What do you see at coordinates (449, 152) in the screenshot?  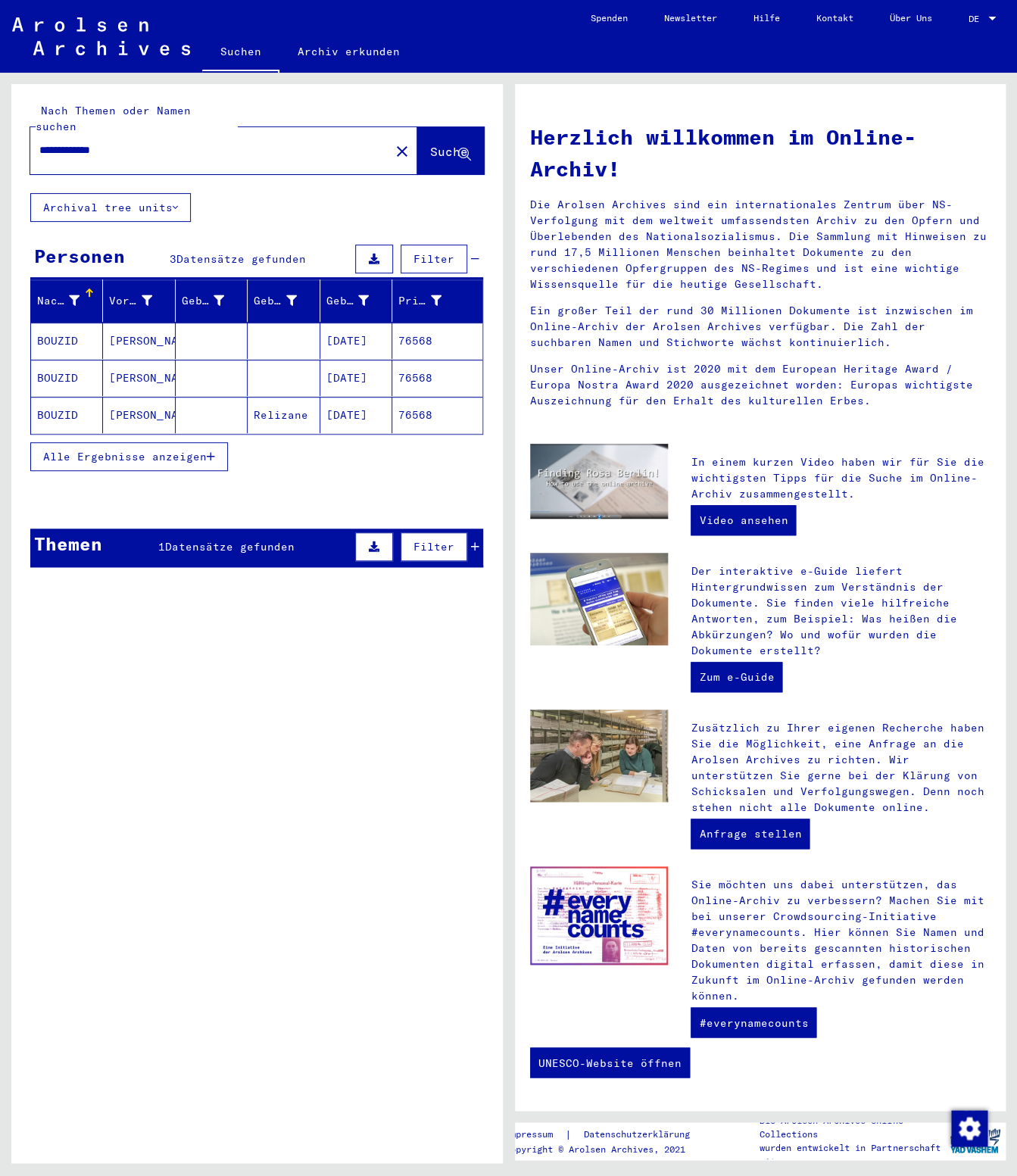 I see `span: Suche` at bounding box center [449, 152].